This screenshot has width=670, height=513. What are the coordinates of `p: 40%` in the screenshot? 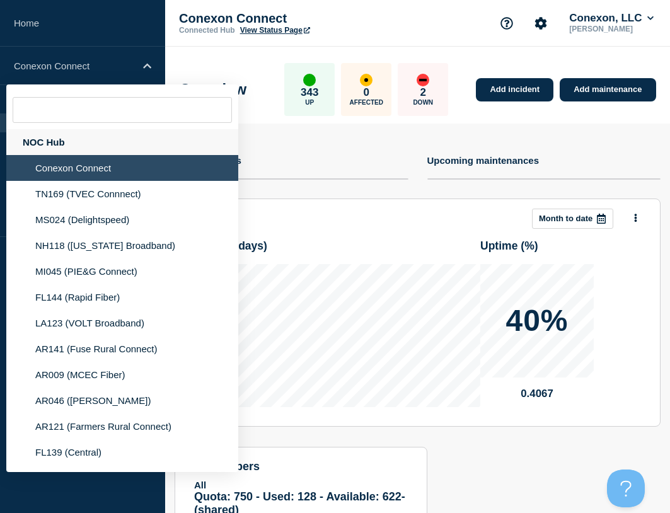 It's located at (537, 321).